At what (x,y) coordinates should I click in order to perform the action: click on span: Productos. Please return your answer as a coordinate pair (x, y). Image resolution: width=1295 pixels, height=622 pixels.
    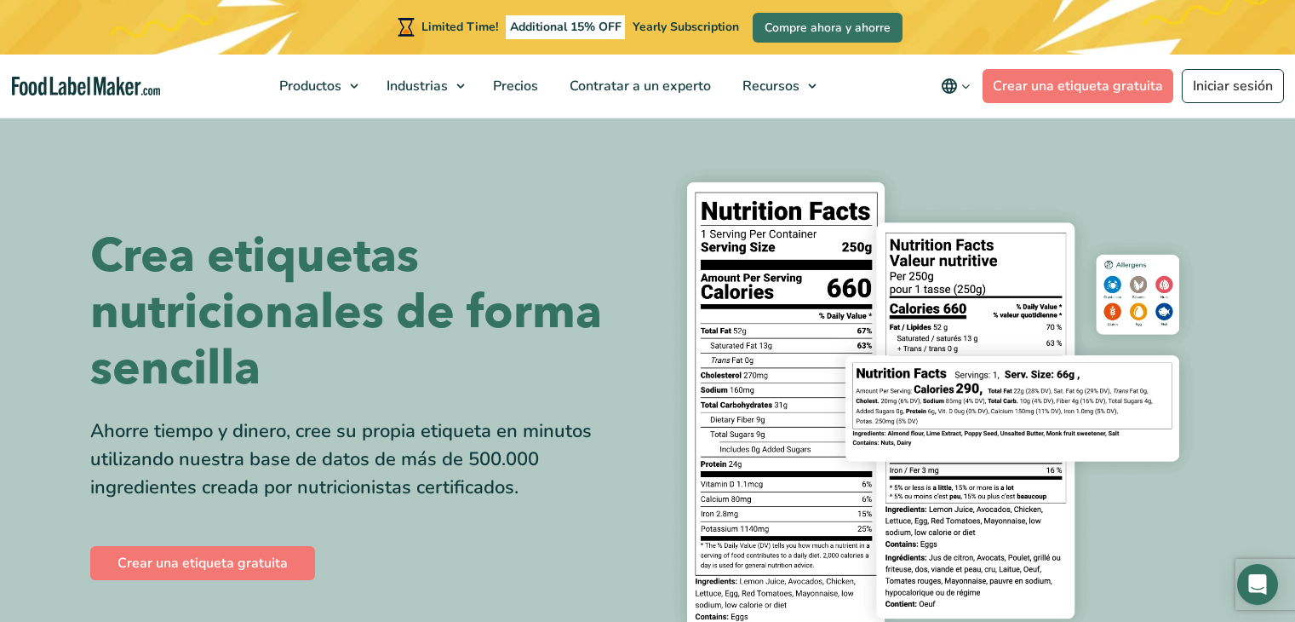
    Looking at the image, I should click on (308, 86).